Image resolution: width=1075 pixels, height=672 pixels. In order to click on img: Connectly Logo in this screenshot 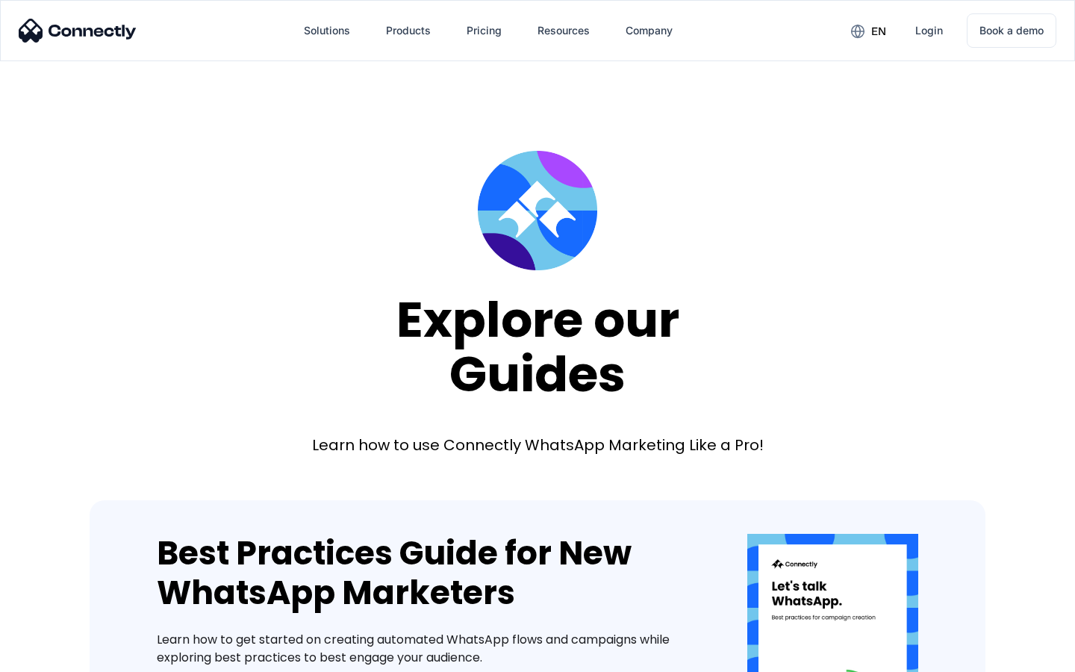, I will do `click(78, 31)`.